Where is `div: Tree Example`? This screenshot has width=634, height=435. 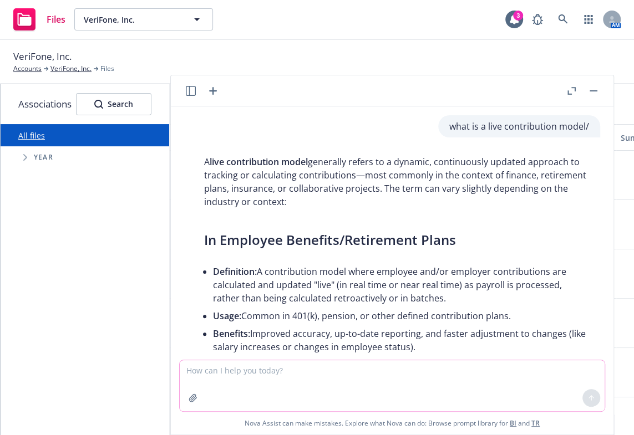
div: Tree Example is located at coordinates (85, 158).